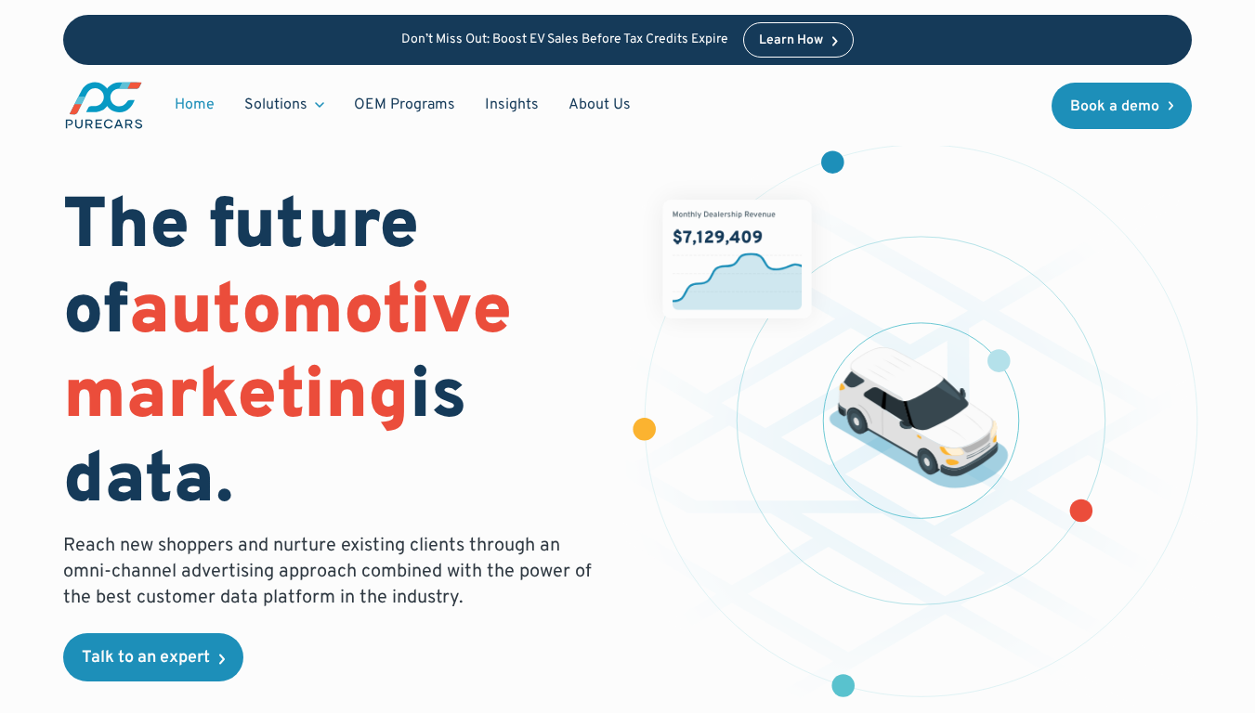 This screenshot has width=1255, height=713. What do you see at coordinates (919, 418) in the screenshot?
I see `img: illustration of a vehicle` at bounding box center [919, 418].